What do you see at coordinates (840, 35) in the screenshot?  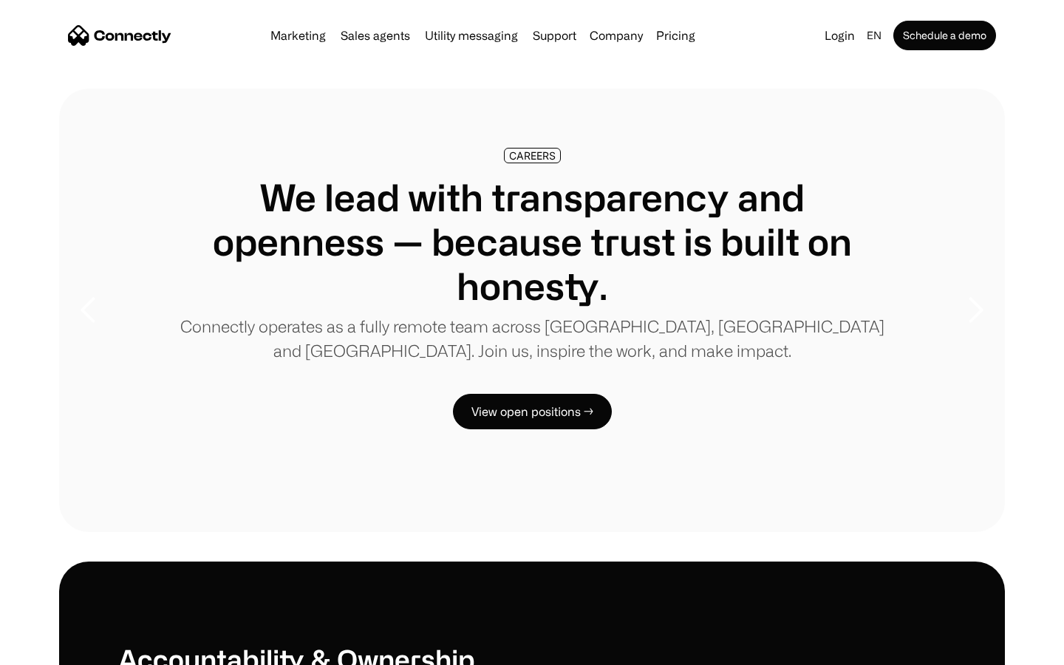 I see `a: Login` at bounding box center [840, 35].